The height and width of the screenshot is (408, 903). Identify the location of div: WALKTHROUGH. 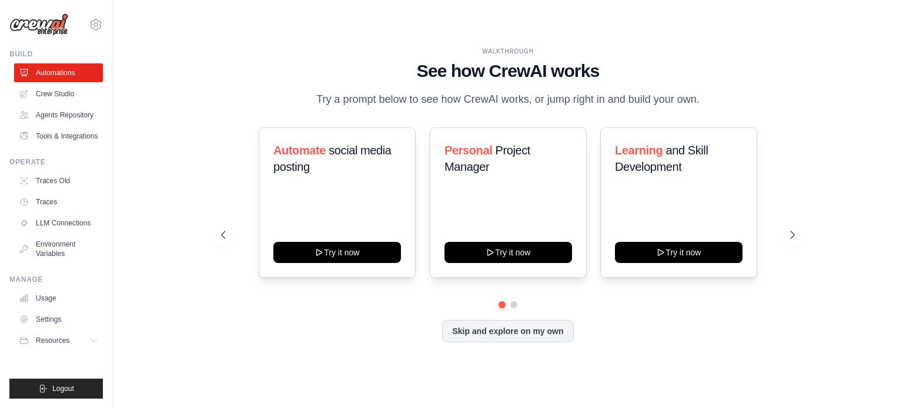
(508, 51).